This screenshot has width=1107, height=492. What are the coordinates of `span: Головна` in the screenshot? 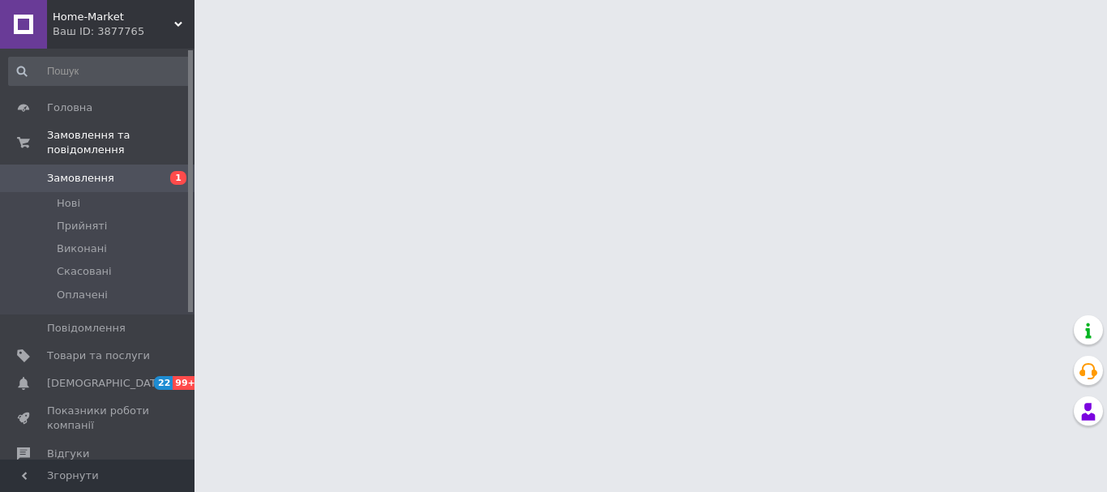 It's located at (70, 108).